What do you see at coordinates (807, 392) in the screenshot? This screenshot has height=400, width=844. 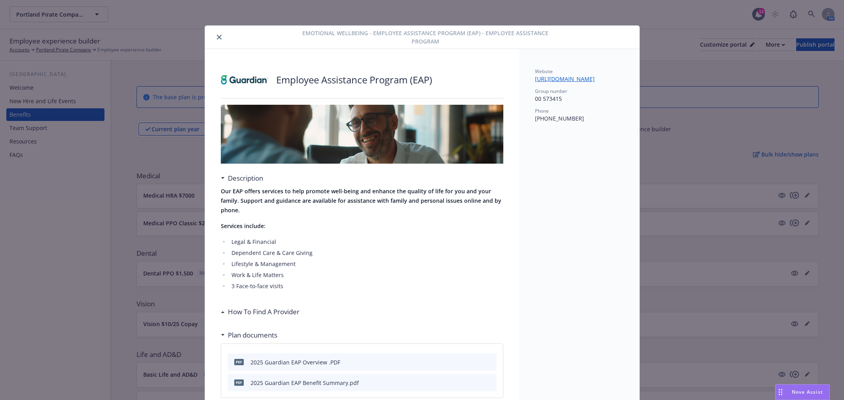 I see `span: Nova Assist` at bounding box center [807, 392].